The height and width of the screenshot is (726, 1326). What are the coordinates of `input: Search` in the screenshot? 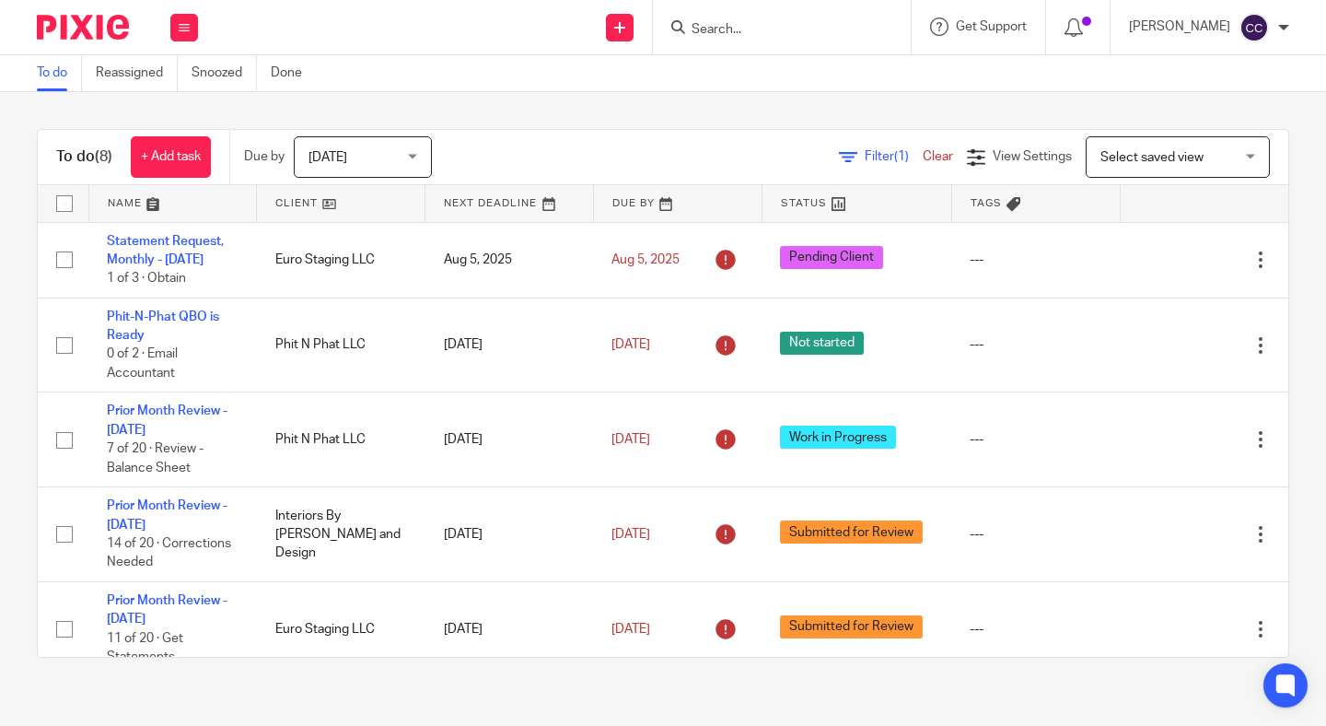 It's located at (773, 30).